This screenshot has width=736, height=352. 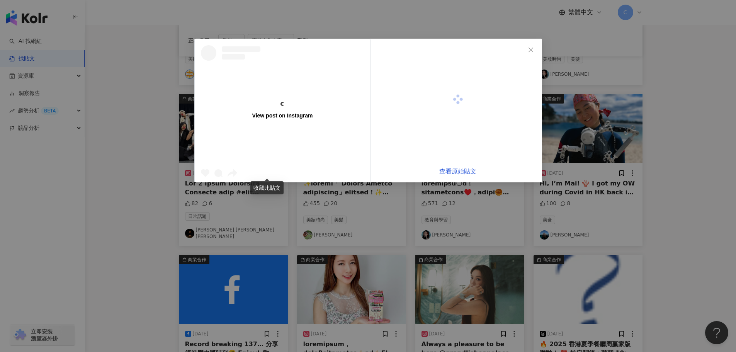 What do you see at coordinates (267, 188) in the screenshot?
I see `div: 收藏此貼文` at bounding box center [267, 188].